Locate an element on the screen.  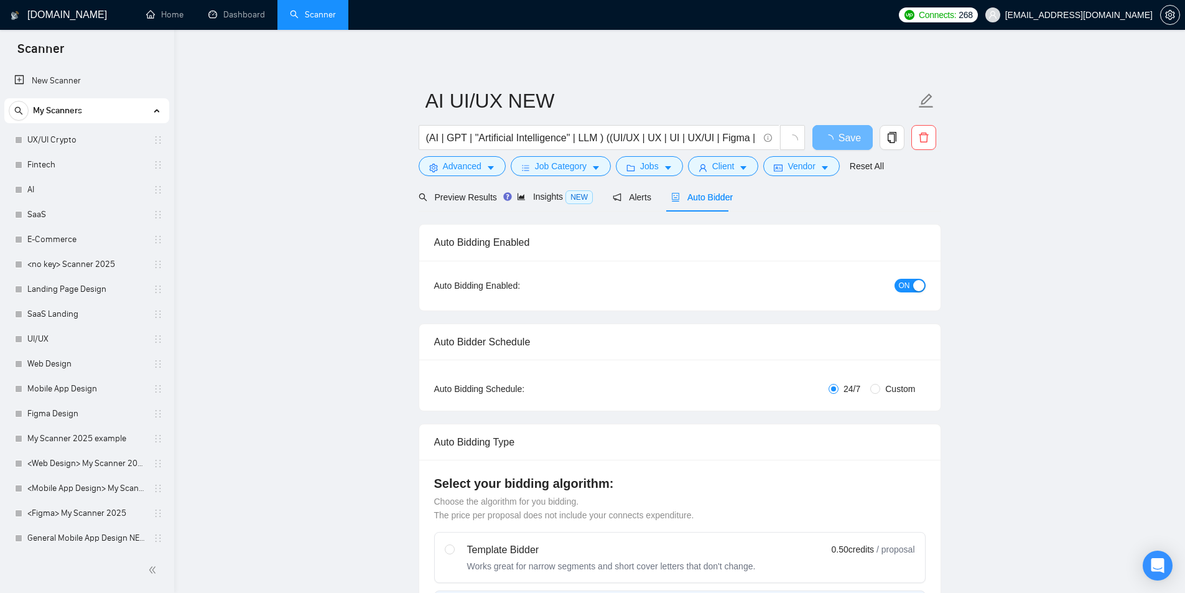
span: bars is located at coordinates (526, 167).